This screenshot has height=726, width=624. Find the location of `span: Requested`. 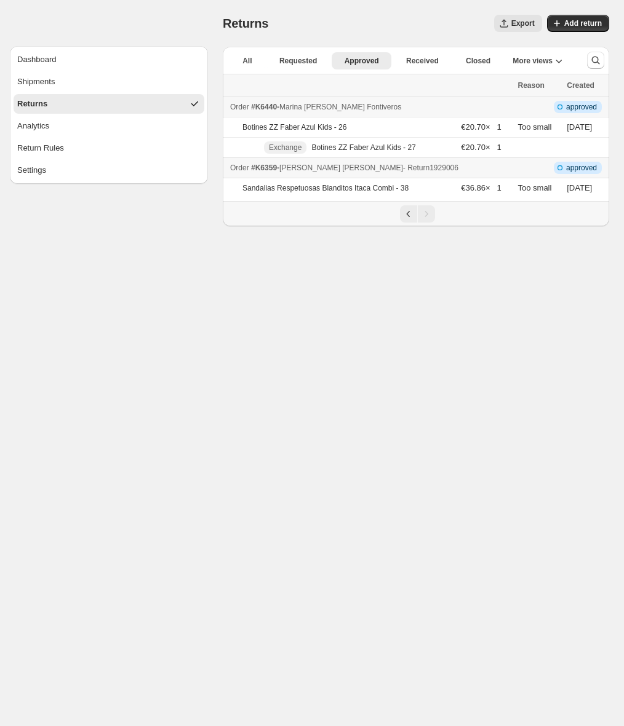

span: Requested is located at coordinates (298, 61).